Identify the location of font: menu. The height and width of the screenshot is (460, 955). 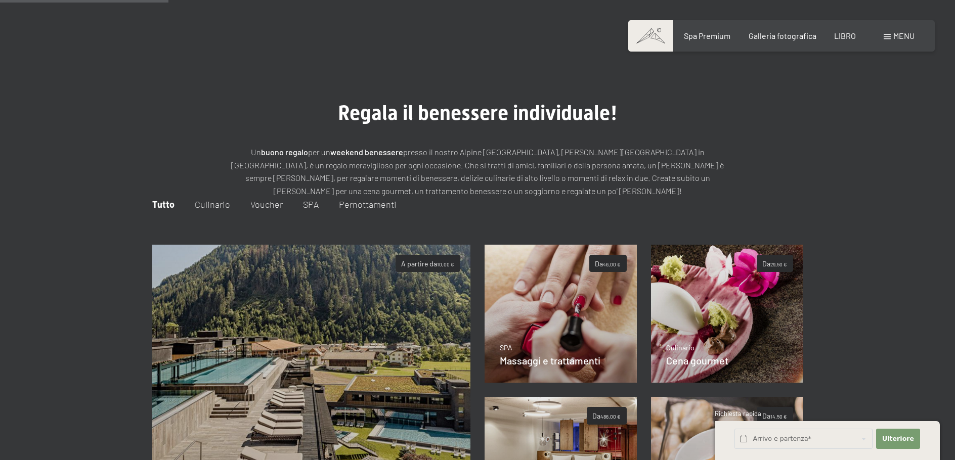
(904, 35).